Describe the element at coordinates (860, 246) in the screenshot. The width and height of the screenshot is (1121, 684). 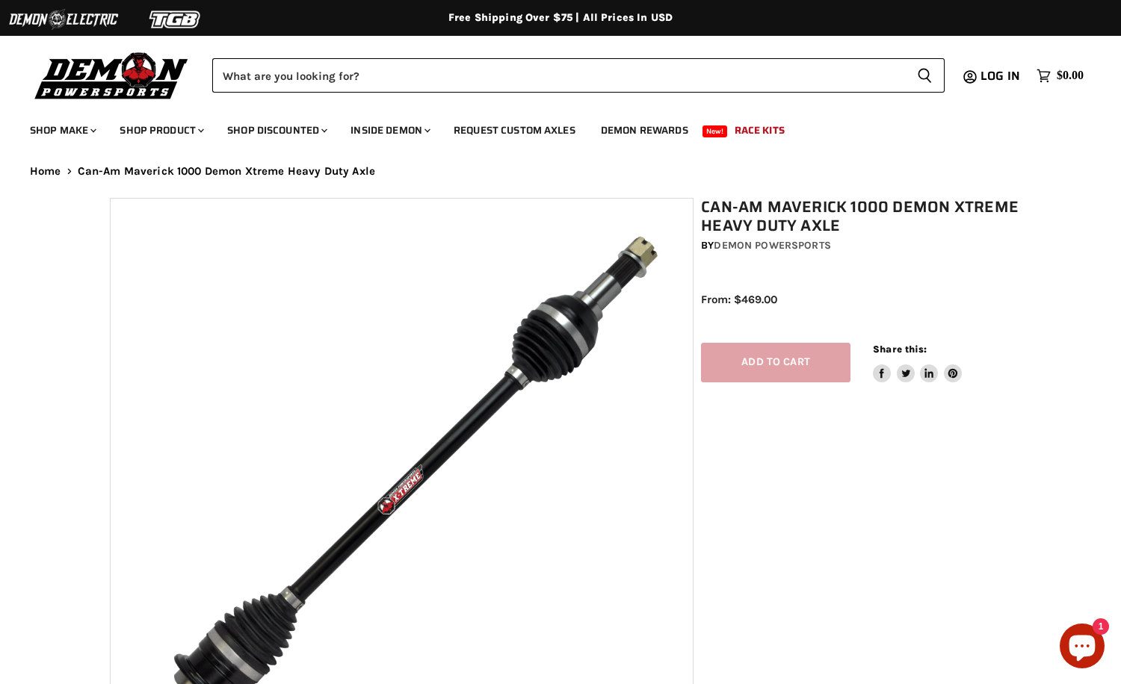
I see `div: by` at that location.